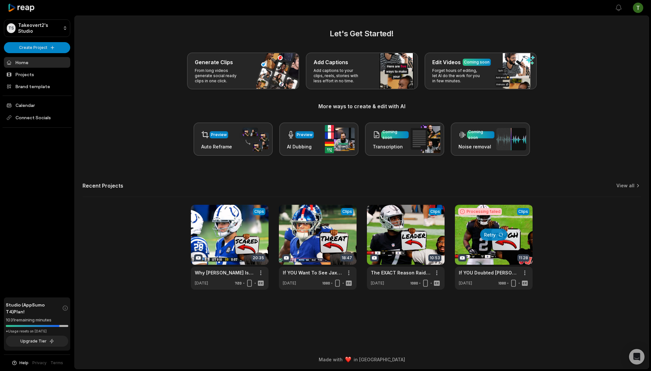 This screenshot has height=371, width=651. I want to click on div: TS, so click(11, 28).